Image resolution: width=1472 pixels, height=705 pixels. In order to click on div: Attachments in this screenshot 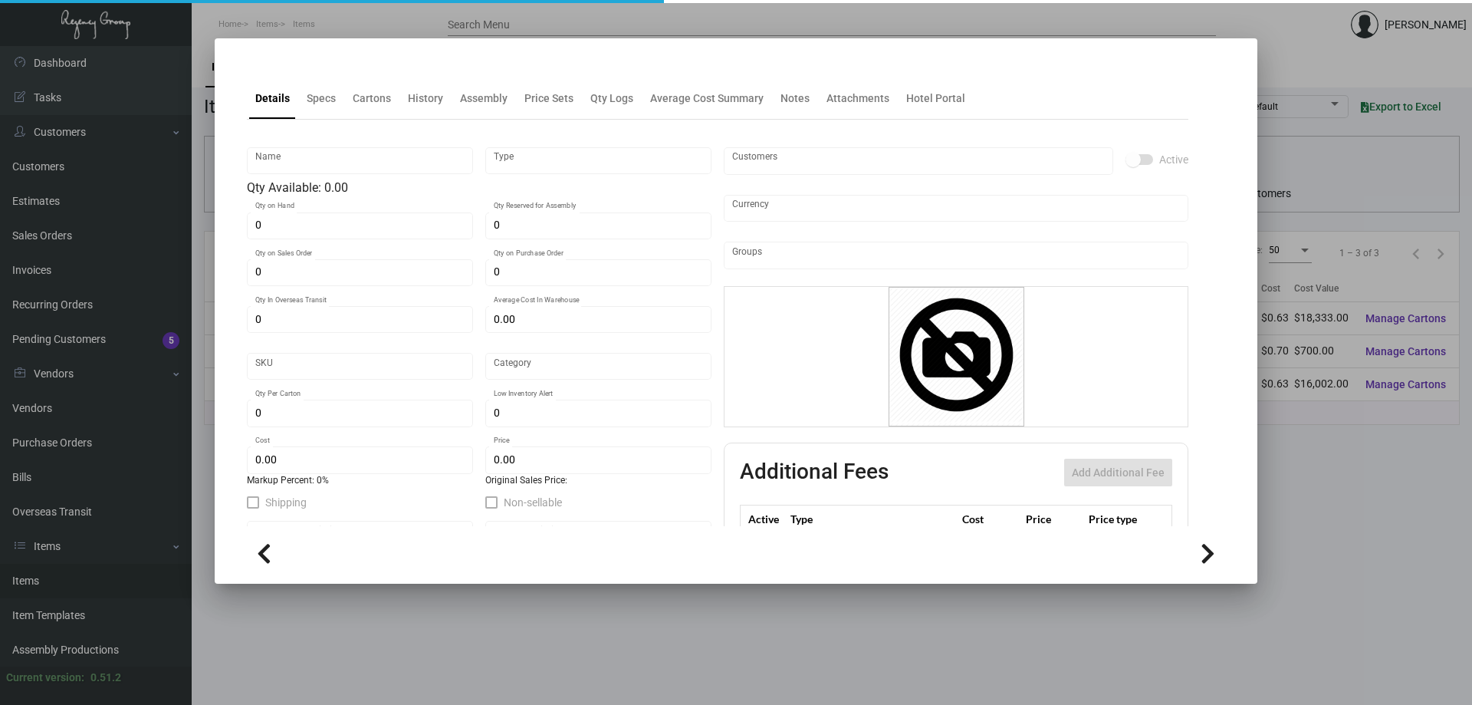, I will do `click(858, 98)`.